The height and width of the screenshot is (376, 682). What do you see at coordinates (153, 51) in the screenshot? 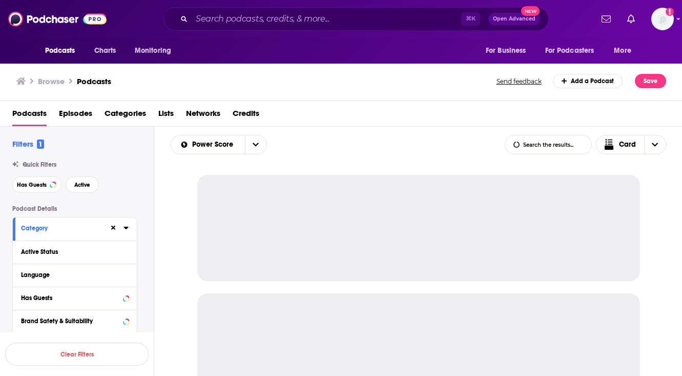
I see `span: Monitoring` at bounding box center [153, 51].